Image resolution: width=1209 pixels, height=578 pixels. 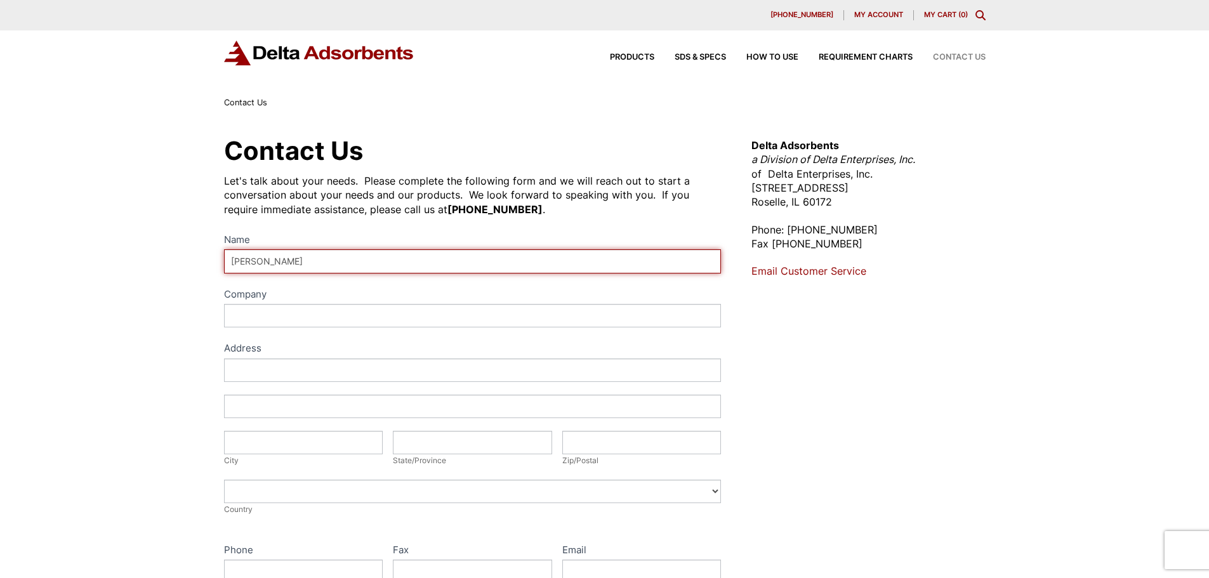 I want to click on label: Phone, so click(x=303, y=551).